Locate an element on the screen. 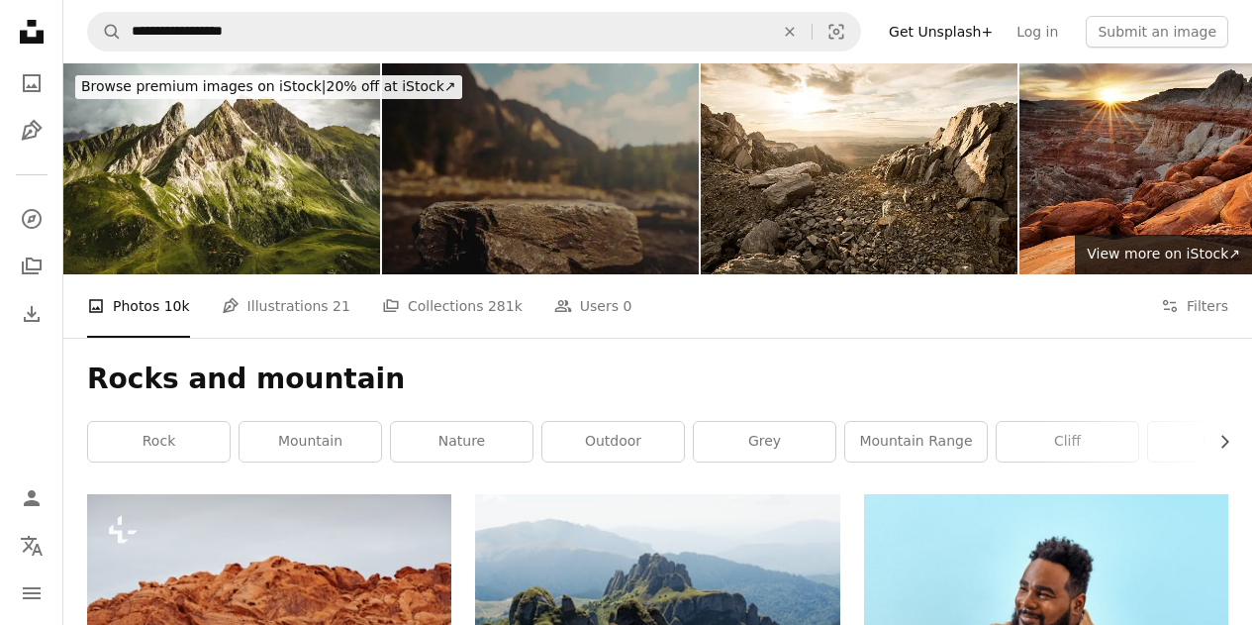 The width and height of the screenshot is (1252, 625). button: scroll list to the right is located at coordinates (1218, 442).